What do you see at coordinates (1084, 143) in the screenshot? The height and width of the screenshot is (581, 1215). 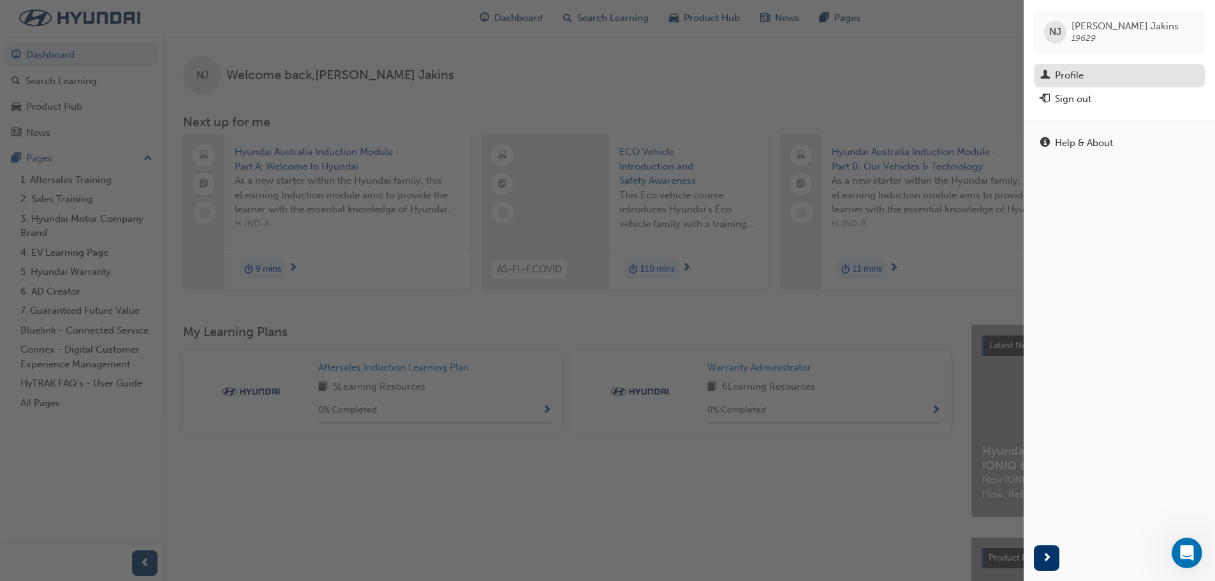 I see `div: Help & About` at bounding box center [1084, 143].